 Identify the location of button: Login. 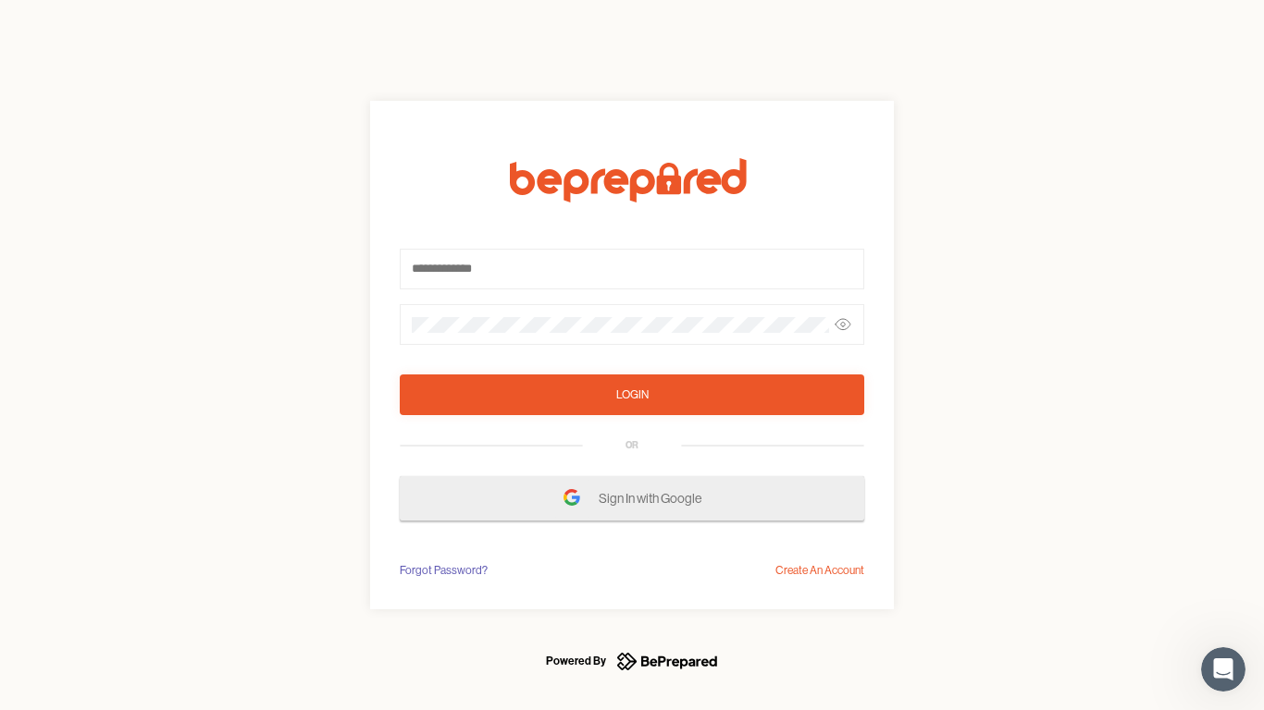
(632, 395).